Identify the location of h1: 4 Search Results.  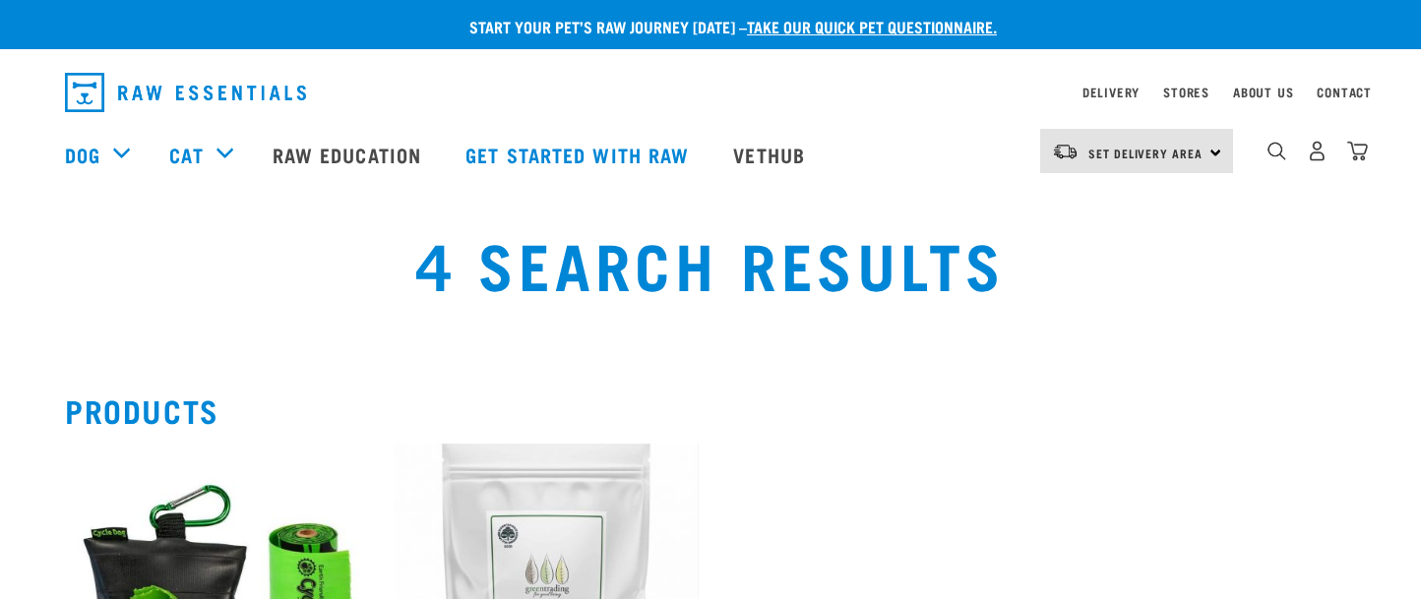
(710, 263).